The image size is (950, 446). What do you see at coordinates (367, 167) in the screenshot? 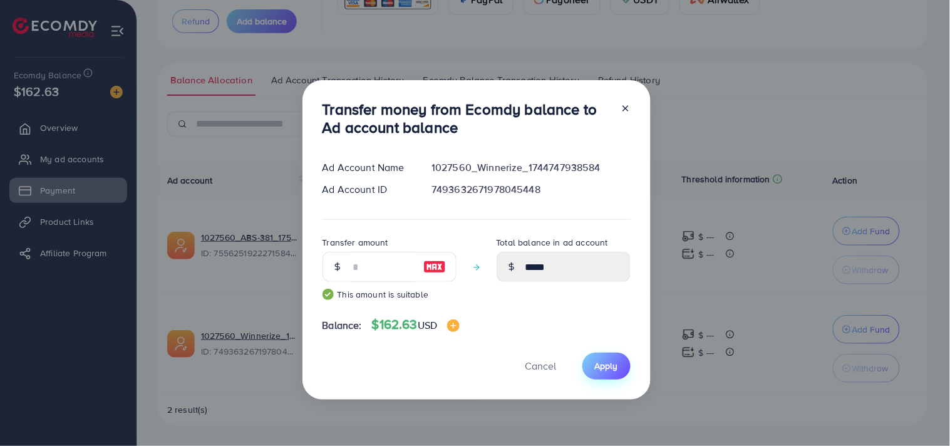
I see `div: Ad Account Name` at bounding box center [367, 167].